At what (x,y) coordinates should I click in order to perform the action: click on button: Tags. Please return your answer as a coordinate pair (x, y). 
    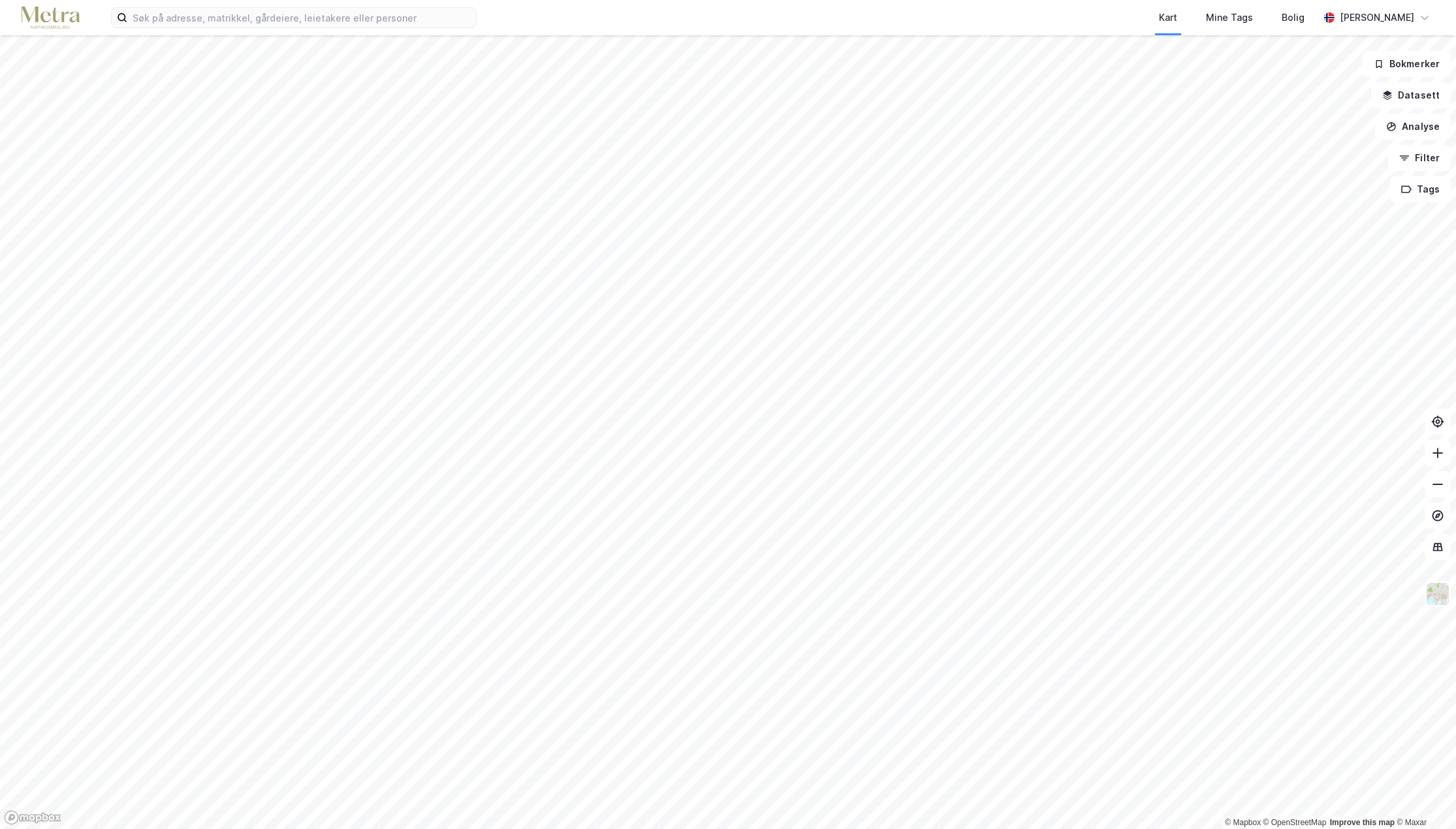
    Looking at the image, I should click on (1421, 190).